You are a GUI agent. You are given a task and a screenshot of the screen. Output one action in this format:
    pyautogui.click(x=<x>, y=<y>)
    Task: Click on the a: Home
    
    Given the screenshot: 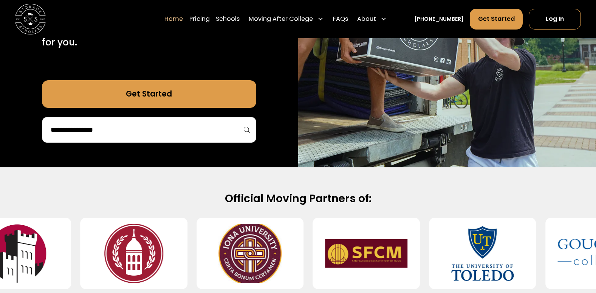 What is the action you would take?
    pyautogui.click(x=173, y=19)
    